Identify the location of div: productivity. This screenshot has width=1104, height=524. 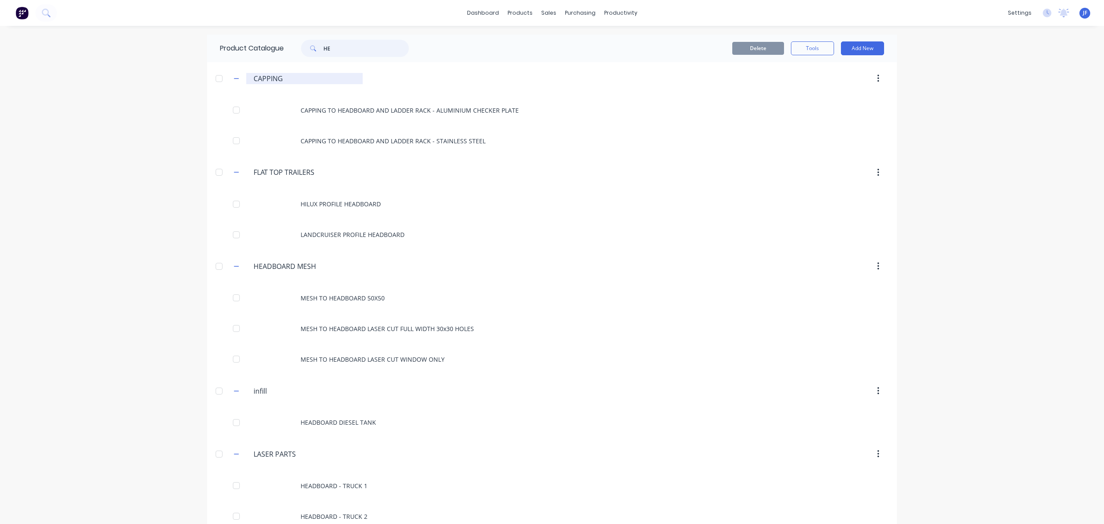
(621, 13).